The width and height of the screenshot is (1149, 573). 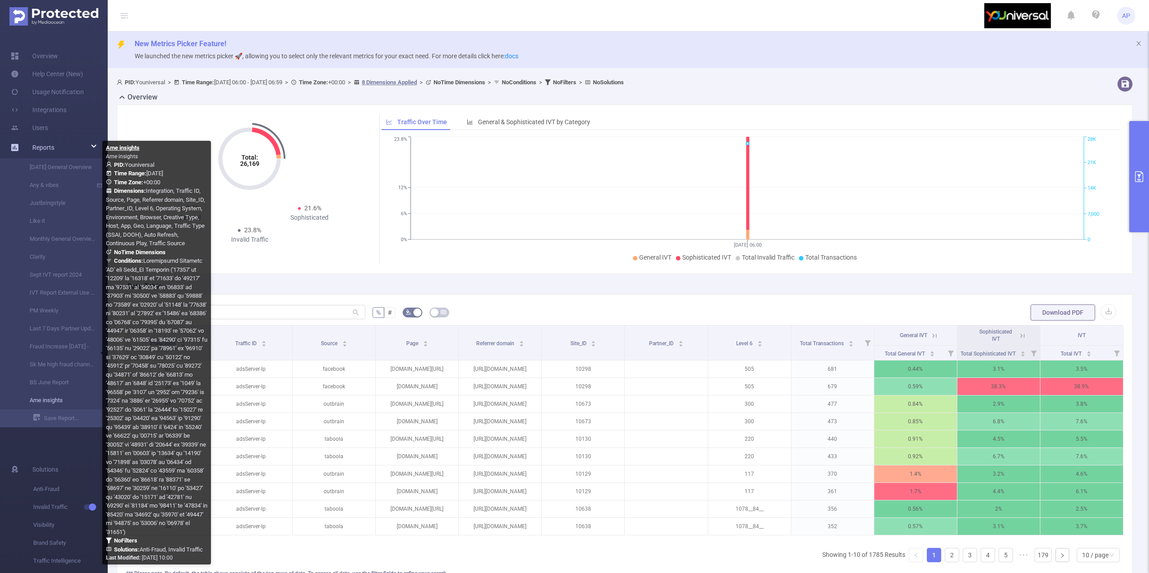 I want to click on li: 2, so click(x=952, y=555).